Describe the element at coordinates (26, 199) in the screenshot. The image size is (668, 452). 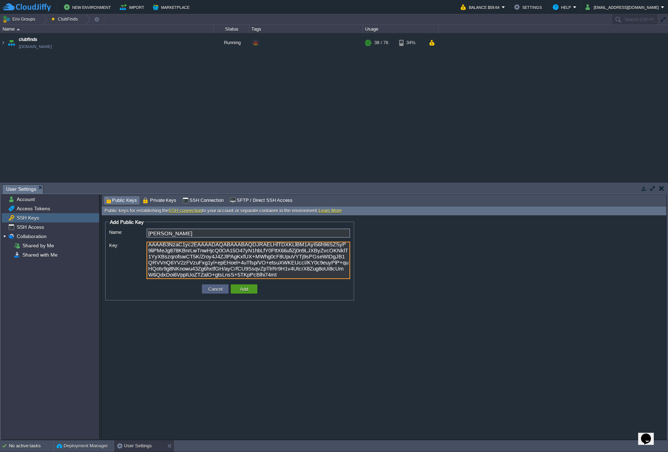
I see `span: Account` at that location.